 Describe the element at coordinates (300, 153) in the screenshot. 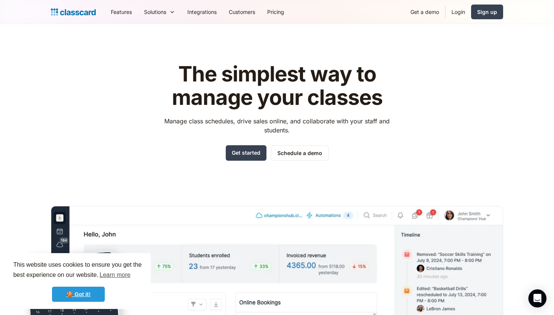

I see `a: Schedule a demo` at that location.